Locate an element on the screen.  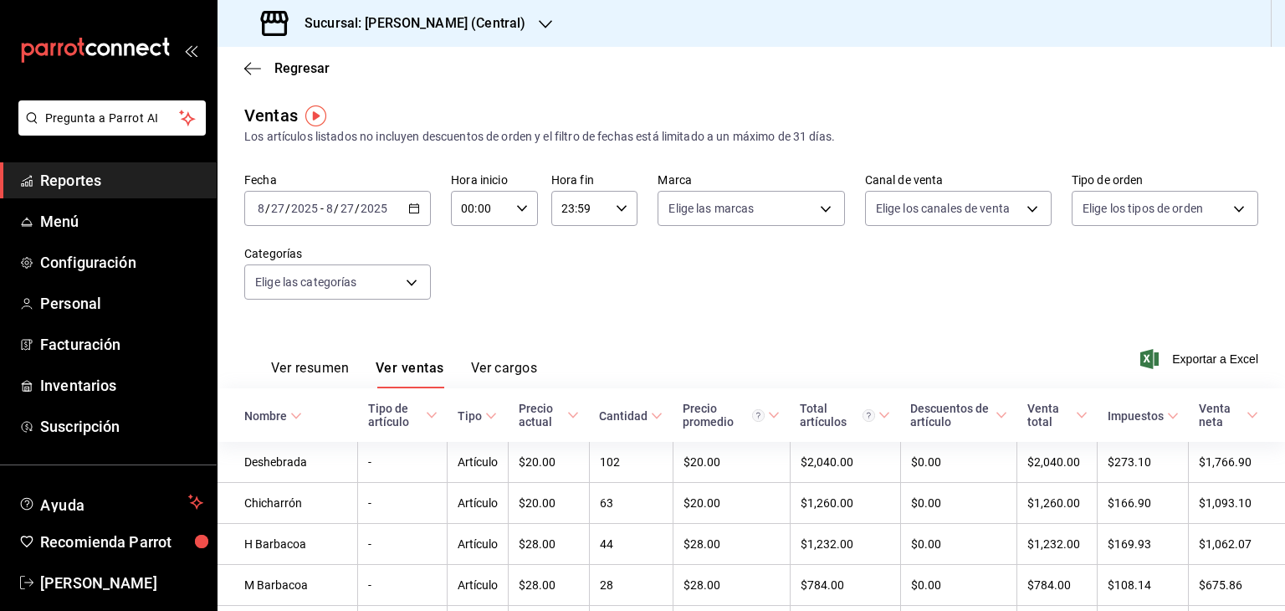
span: Tipo de artículo is located at coordinates (402, 415).